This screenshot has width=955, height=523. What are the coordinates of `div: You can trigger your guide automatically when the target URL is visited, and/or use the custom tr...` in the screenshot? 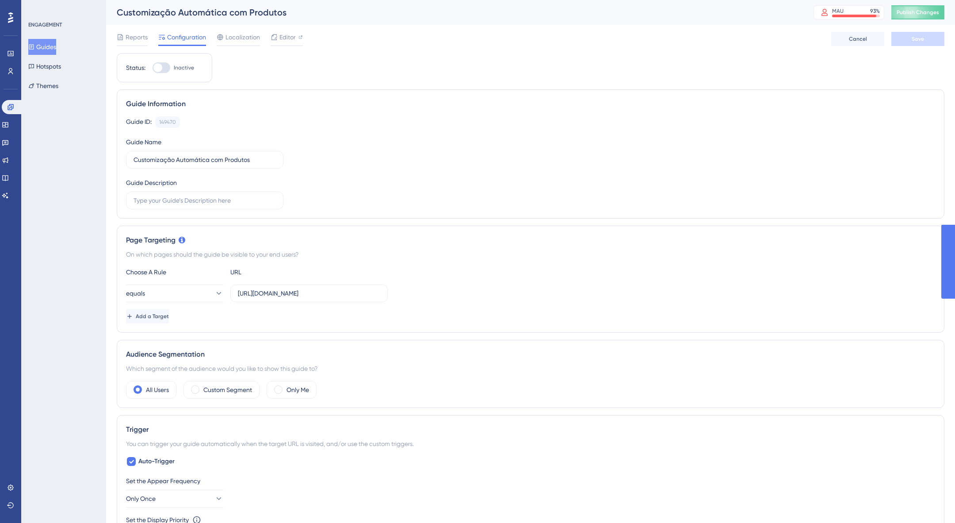 It's located at (531, 444).